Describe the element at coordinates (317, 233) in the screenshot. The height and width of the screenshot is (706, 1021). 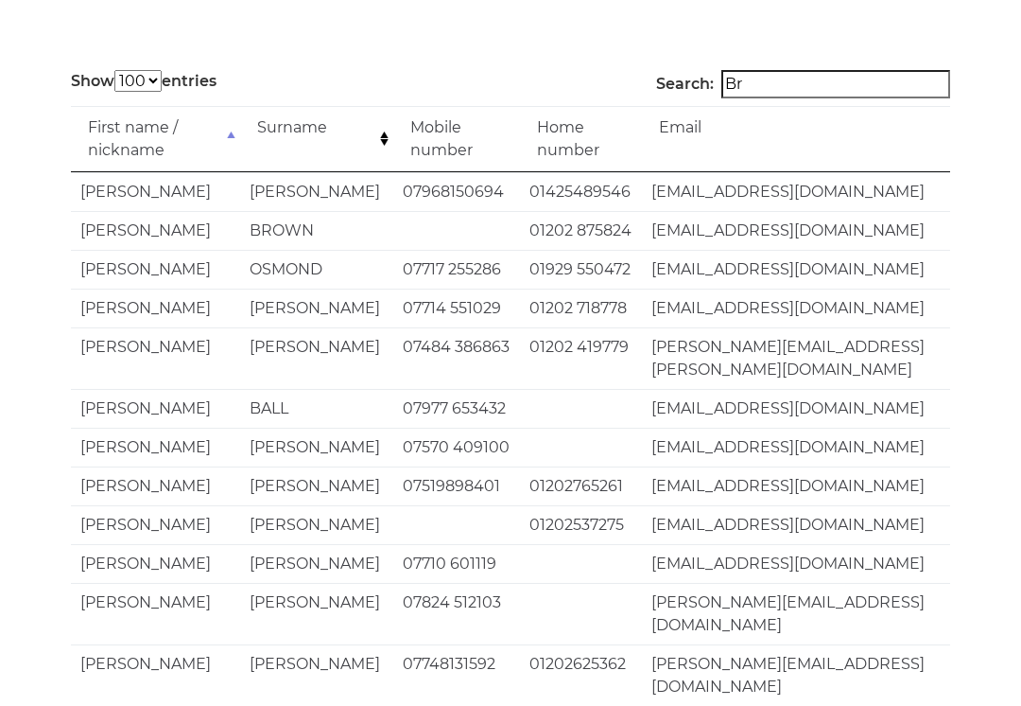
I see `td: BROWN` at that location.